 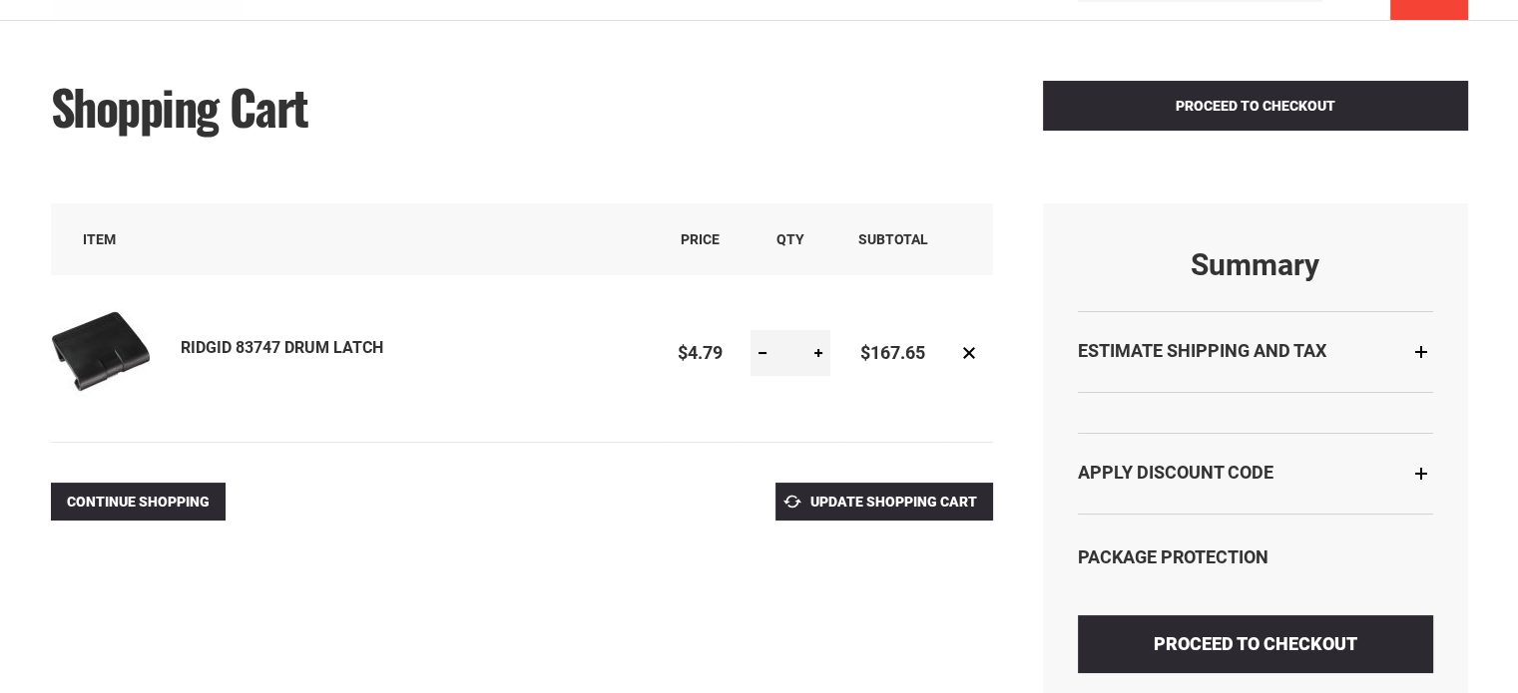 What do you see at coordinates (892, 352) in the screenshot?
I see `span: $167.65` at bounding box center [892, 352].